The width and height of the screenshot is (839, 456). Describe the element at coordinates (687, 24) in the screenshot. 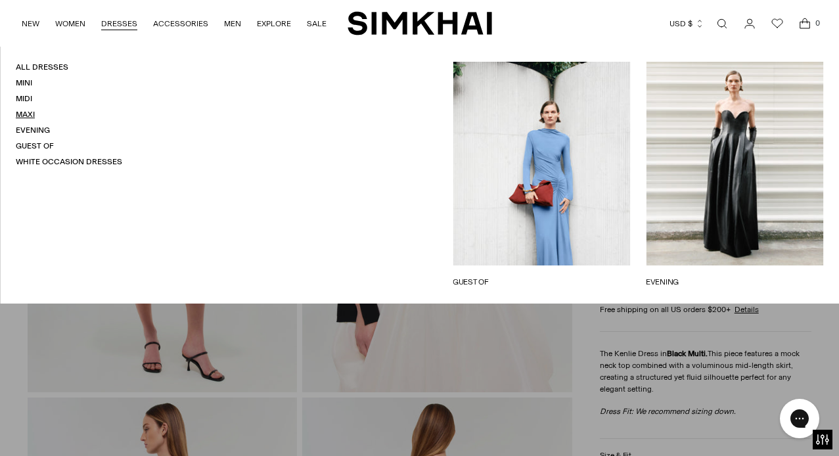

I see `button: USD $` at that location.